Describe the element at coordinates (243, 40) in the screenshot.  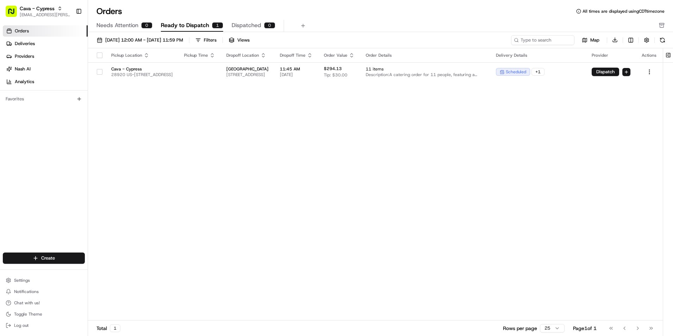
I see `span: Views` at that location.